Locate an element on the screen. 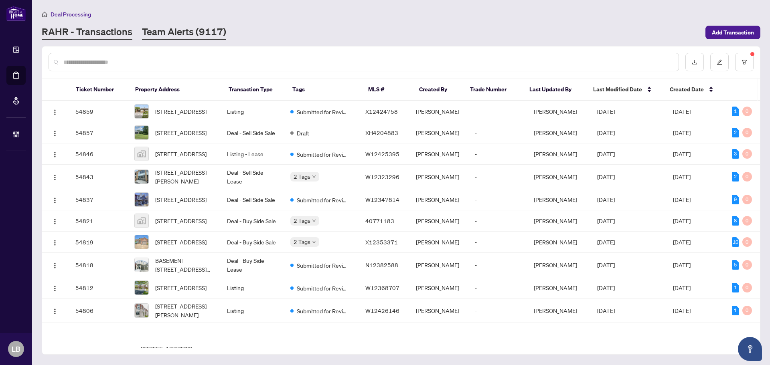 This screenshot has width=770, height=365. span: home is located at coordinates (45, 14).